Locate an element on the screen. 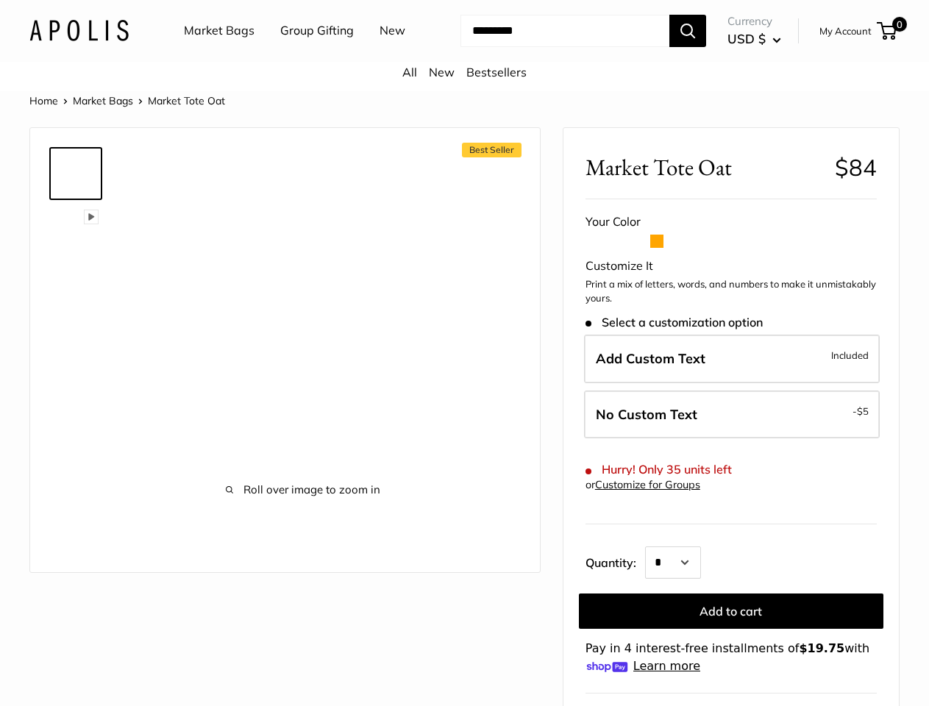 The height and width of the screenshot is (706, 929). a: Group Gifting is located at coordinates (317, 31).